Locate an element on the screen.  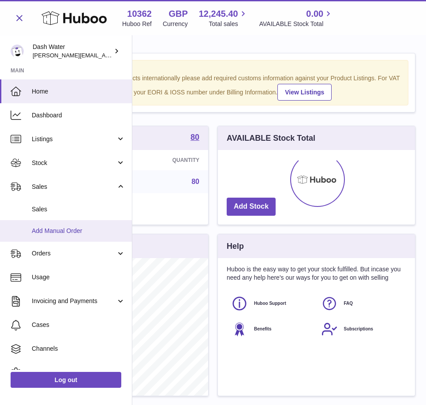
span: Settings is located at coordinates (78, 372).